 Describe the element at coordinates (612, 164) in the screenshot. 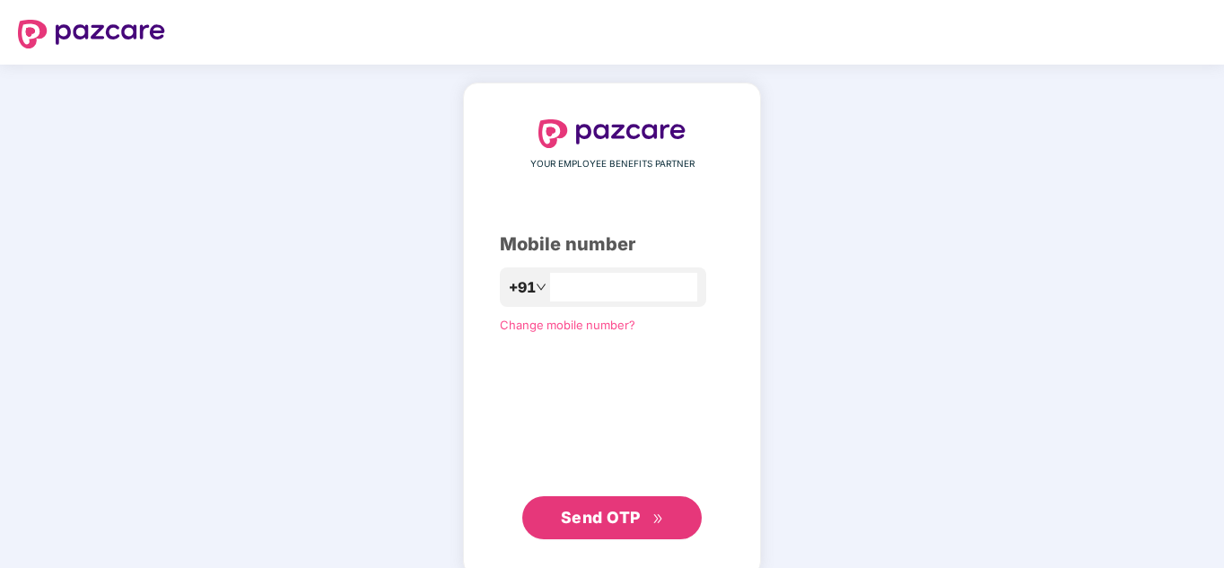

I see `span: YOUR EMPLOYEE BENEFITS PARTNER` at that location.